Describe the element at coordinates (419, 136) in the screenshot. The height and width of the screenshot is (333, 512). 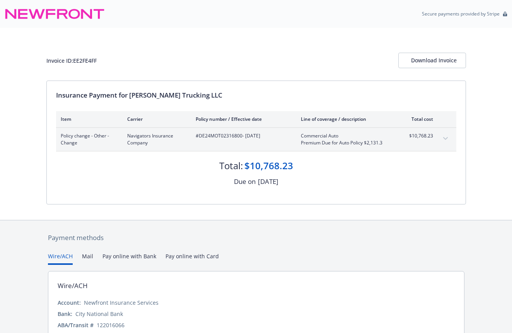
I see `span: $10,768.23` at that location.